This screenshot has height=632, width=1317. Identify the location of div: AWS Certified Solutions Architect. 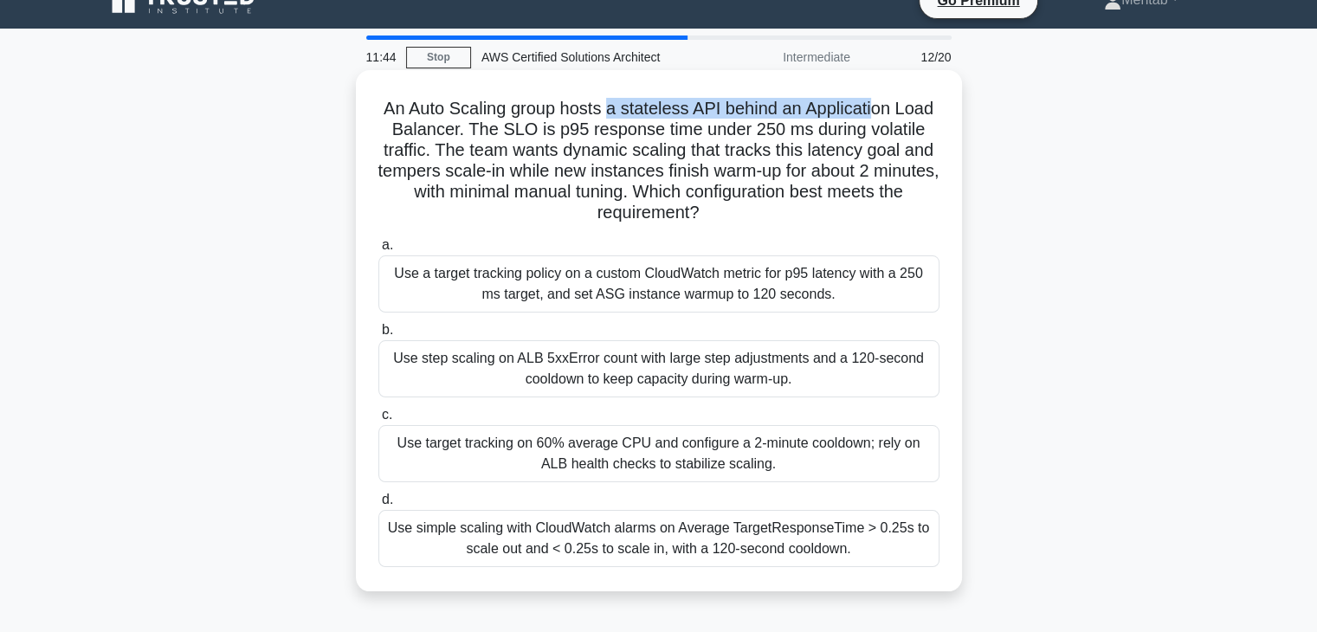
(590, 57).